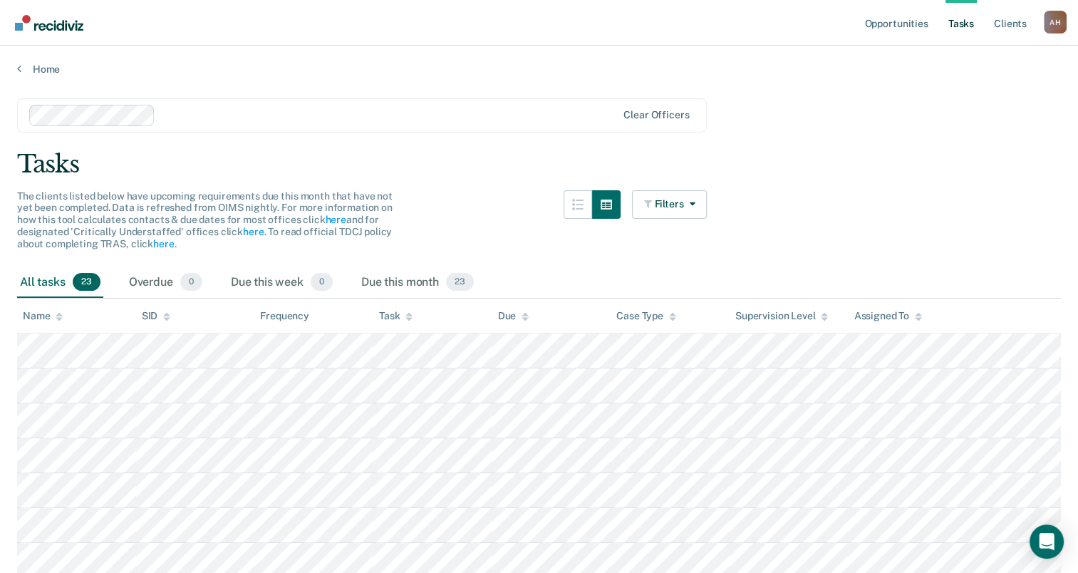 This screenshot has height=573, width=1078. What do you see at coordinates (396, 316) in the screenshot?
I see `div: Task` at bounding box center [396, 316].